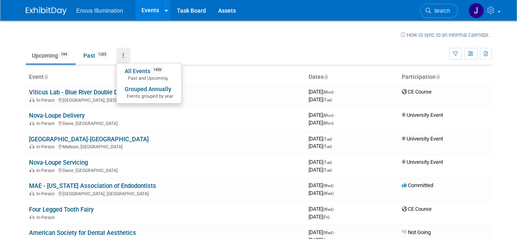  I want to click on img: ExhibitDay, so click(46, 11).